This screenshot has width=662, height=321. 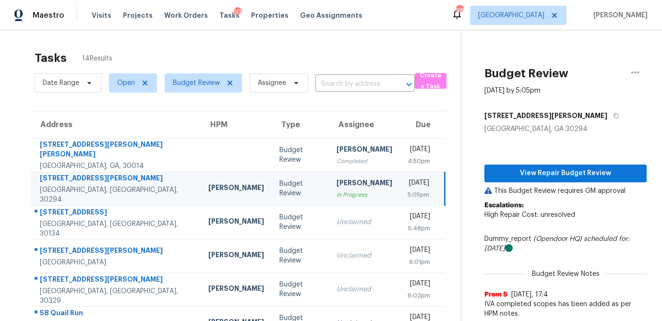 I want to click on span: Create a Task, so click(x=431, y=81).